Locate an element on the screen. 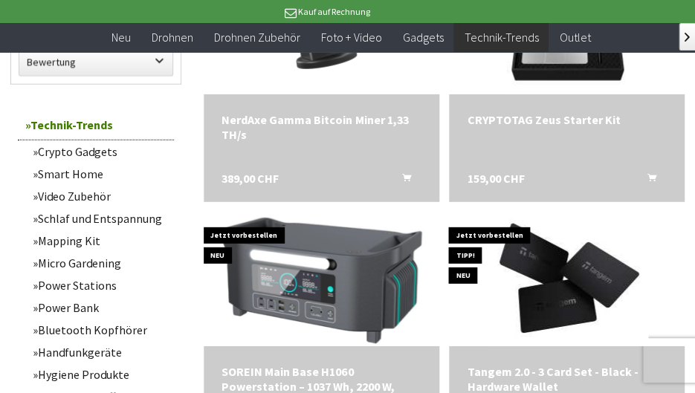 Image resolution: width=695 pixels, height=393 pixels. a: Power Stations is located at coordinates (100, 285).